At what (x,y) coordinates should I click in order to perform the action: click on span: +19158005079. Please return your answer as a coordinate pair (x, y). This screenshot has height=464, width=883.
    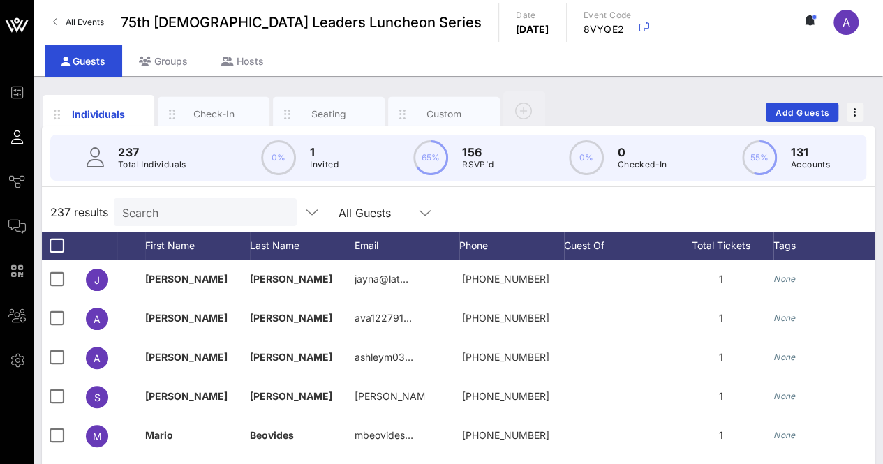
    Looking at the image, I should click on (505, 357).